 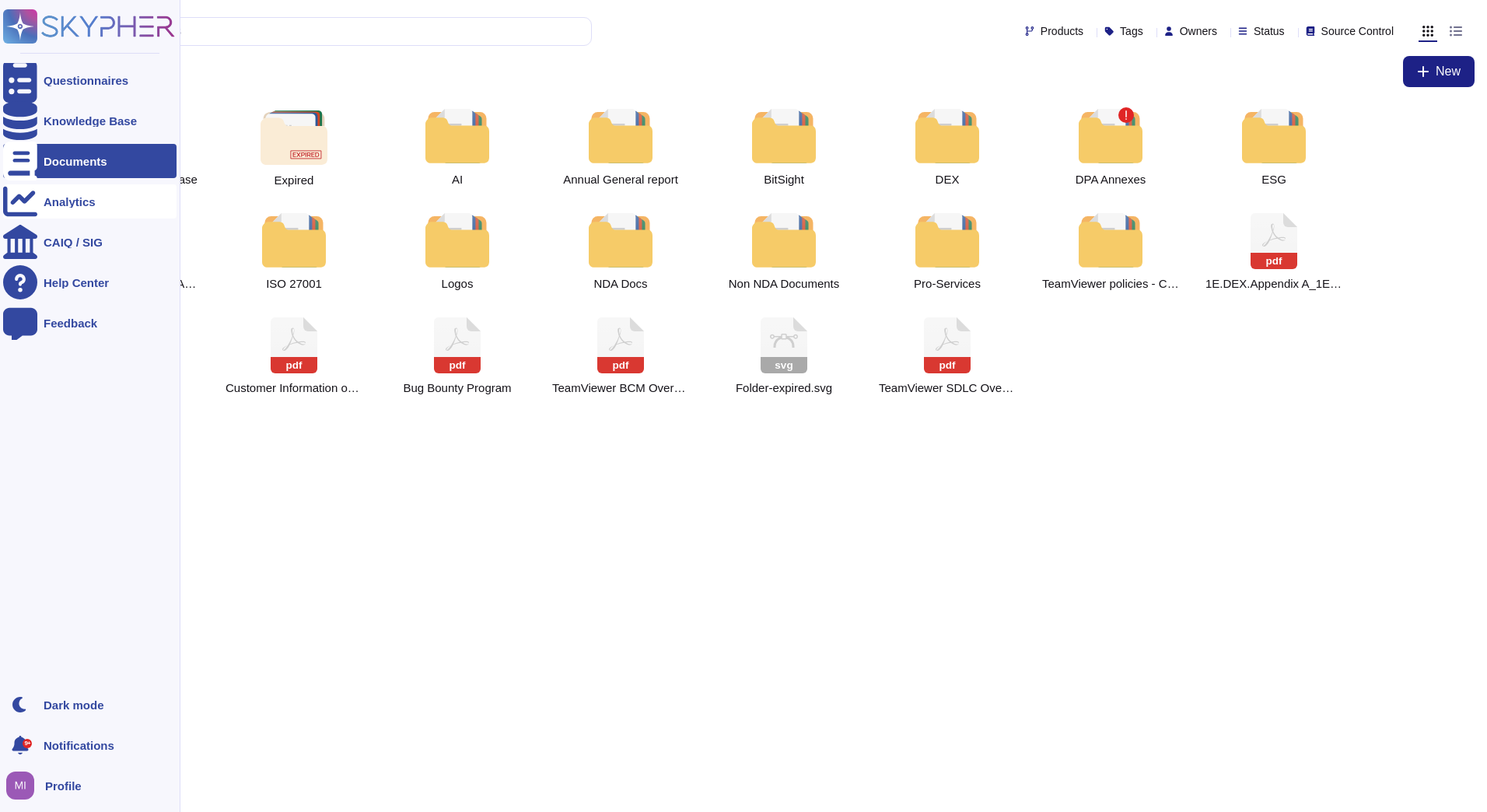 What do you see at coordinates (326, 31) in the screenshot?
I see `input: Search by keywords` at bounding box center [326, 31].